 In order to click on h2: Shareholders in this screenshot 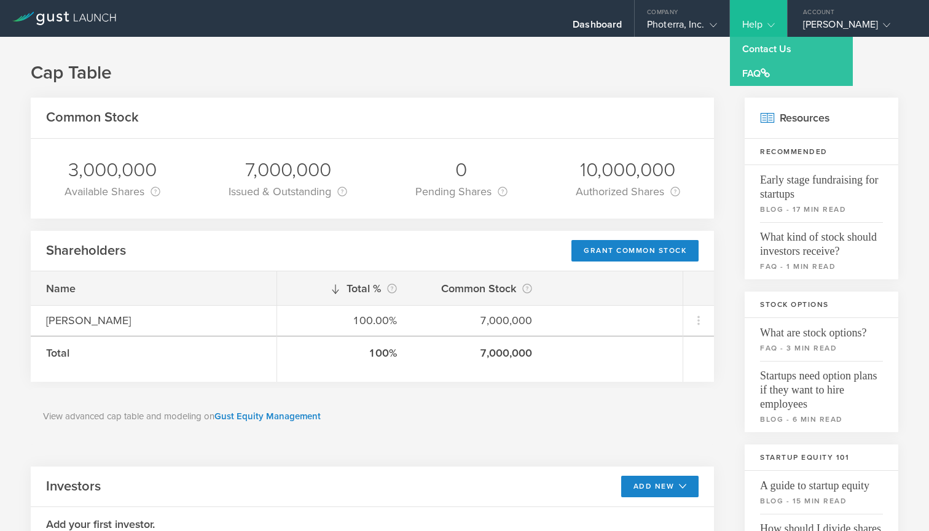, I will do `click(86, 251)`.